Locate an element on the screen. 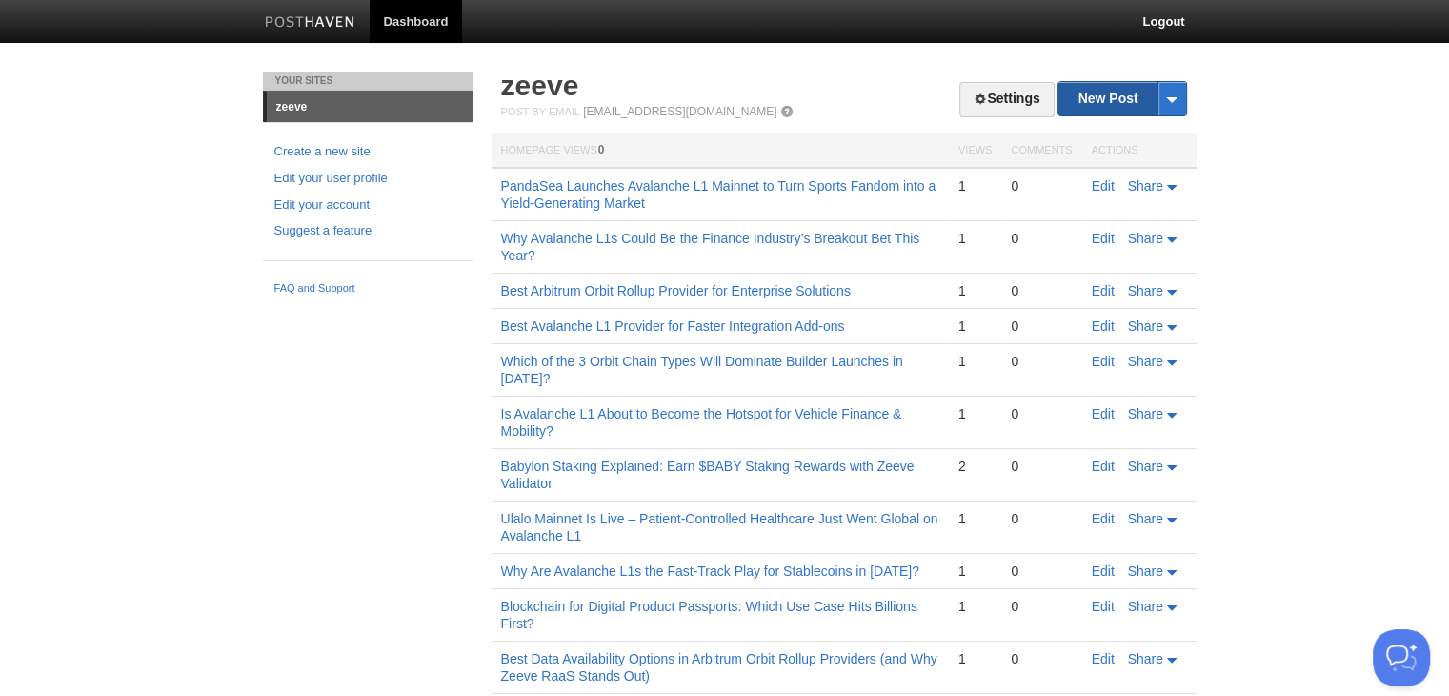  div: 2 is located at coordinates (975, 466).